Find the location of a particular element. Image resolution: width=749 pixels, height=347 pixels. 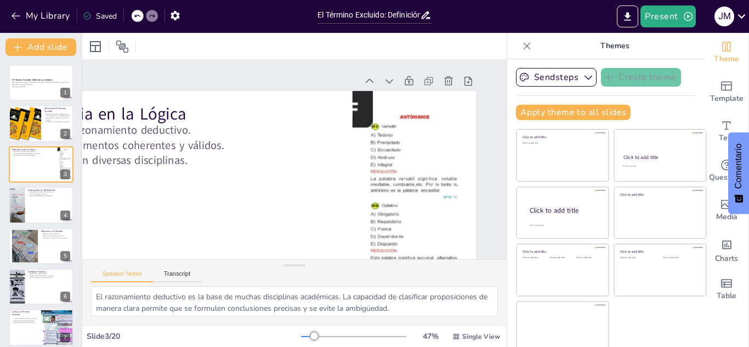

span: Template is located at coordinates (726, 99).